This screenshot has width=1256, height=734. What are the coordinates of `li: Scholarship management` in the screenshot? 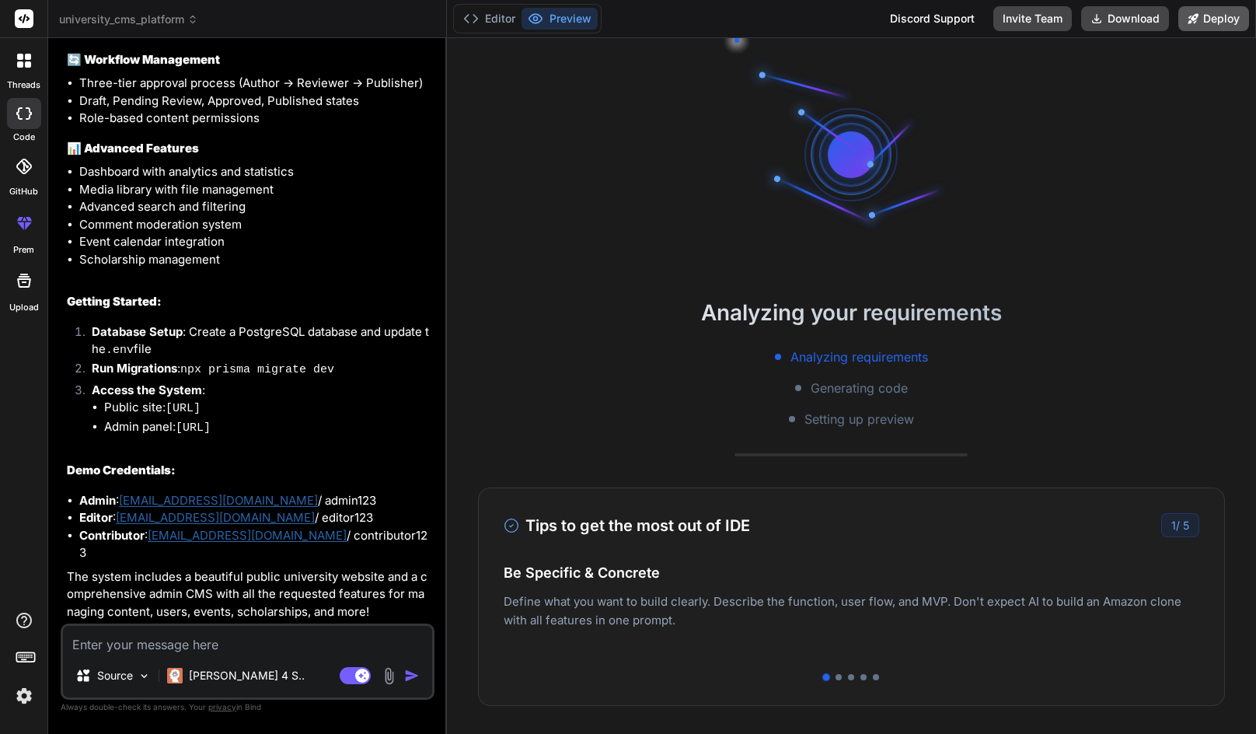 It's located at (255, 260).